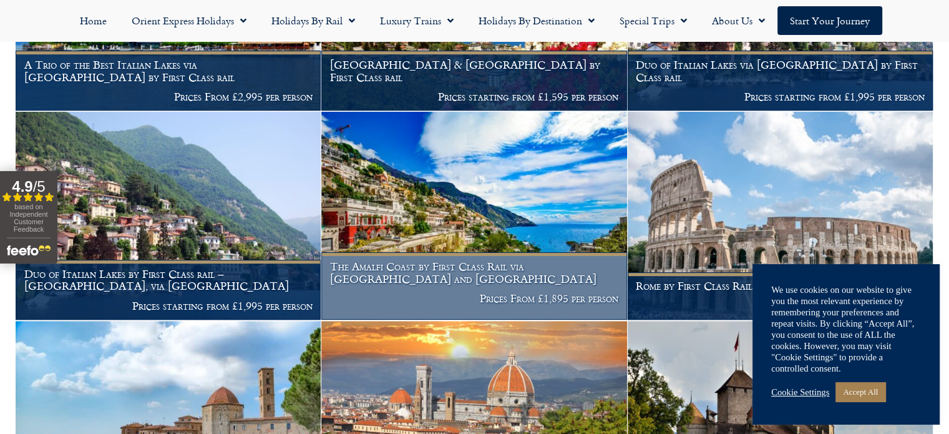 The width and height of the screenshot is (949, 434). Describe the element at coordinates (738, 21) in the screenshot. I see `a: About Us` at that location.